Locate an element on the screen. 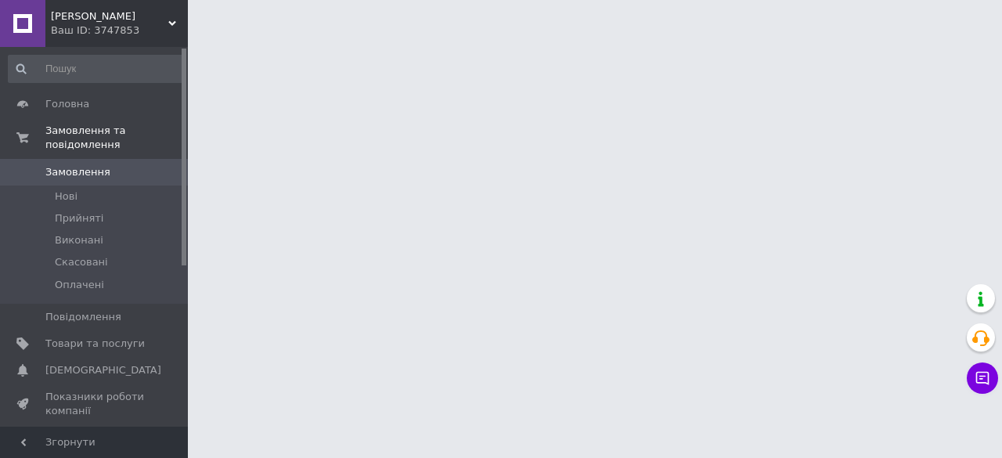 This screenshot has width=1002, height=458. input: Пошук is located at coordinates (96, 69).